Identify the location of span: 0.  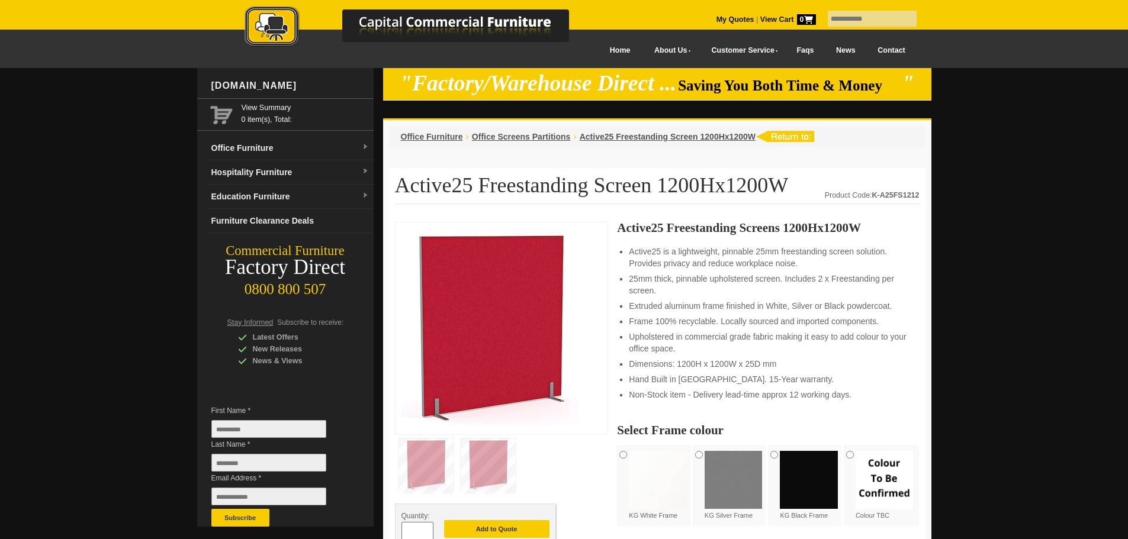
(806, 20).